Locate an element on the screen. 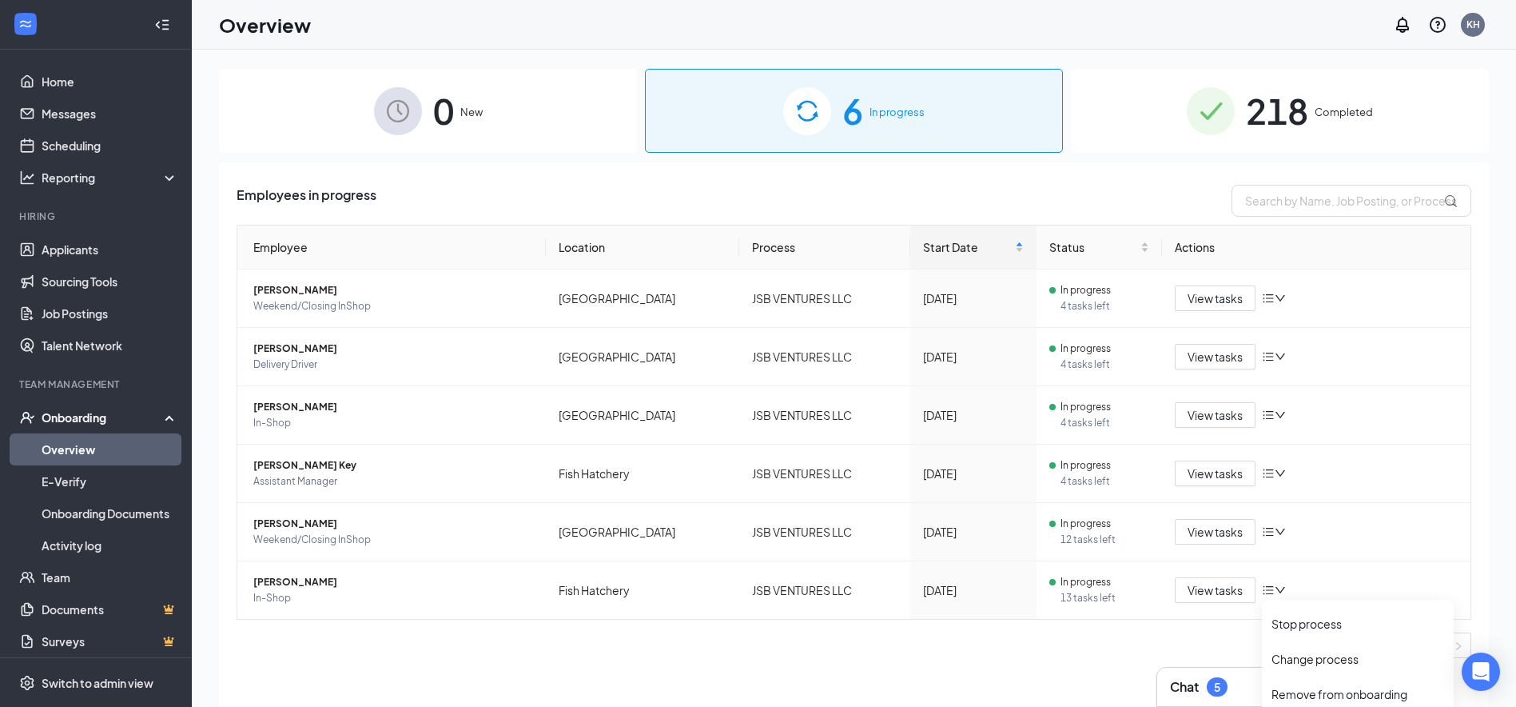  div: KH is located at coordinates (1473, 24).